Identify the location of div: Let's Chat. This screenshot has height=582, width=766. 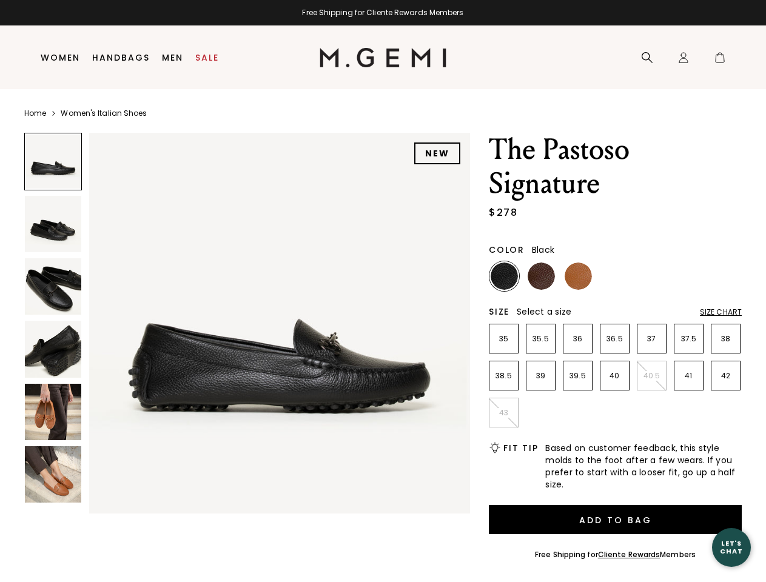
(731, 547).